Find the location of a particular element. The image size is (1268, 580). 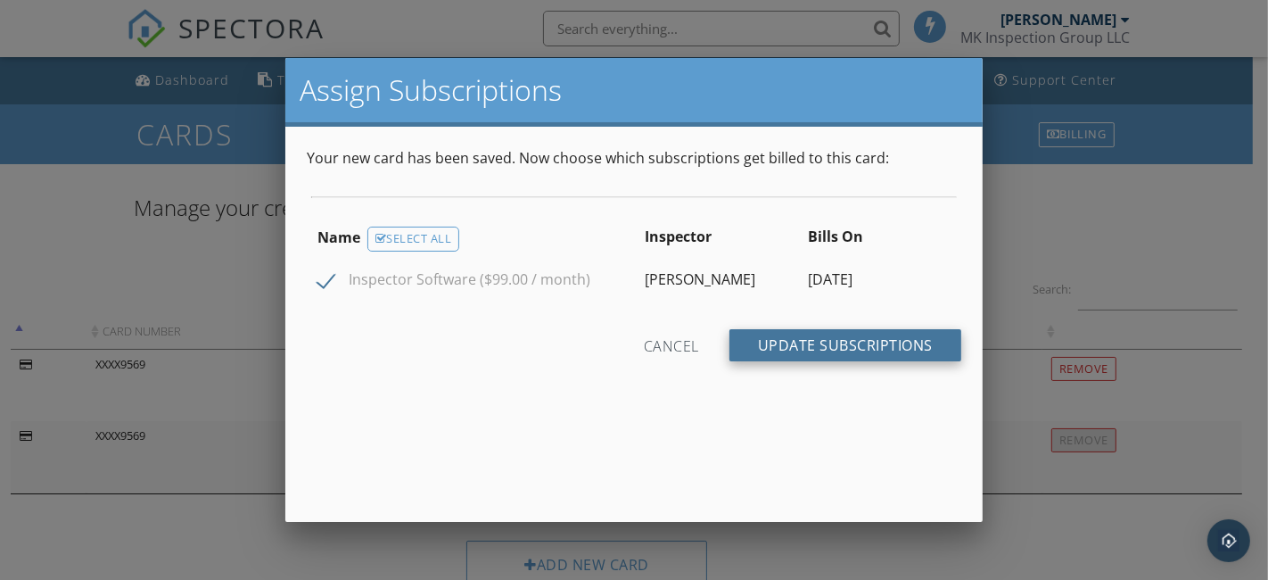

div: Open Intercom Messenger is located at coordinates (1229, 540).